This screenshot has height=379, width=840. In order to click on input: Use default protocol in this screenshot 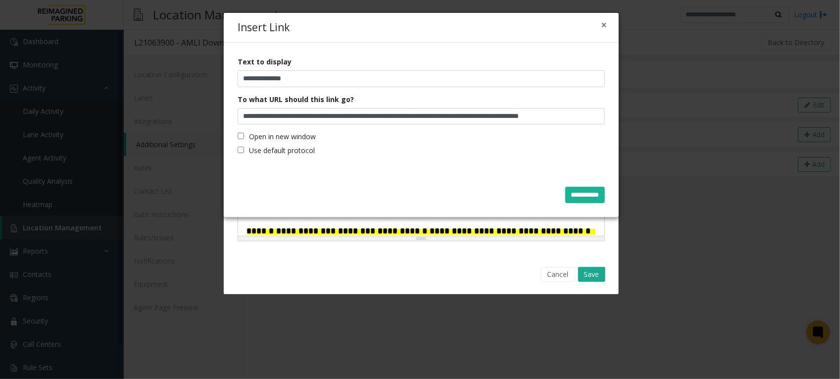, I will do `click(241, 150)`.